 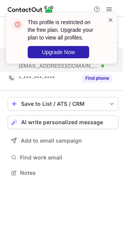 What do you see at coordinates (18, 25) in the screenshot?
I see `img: error` at bounding box center [18, 25].